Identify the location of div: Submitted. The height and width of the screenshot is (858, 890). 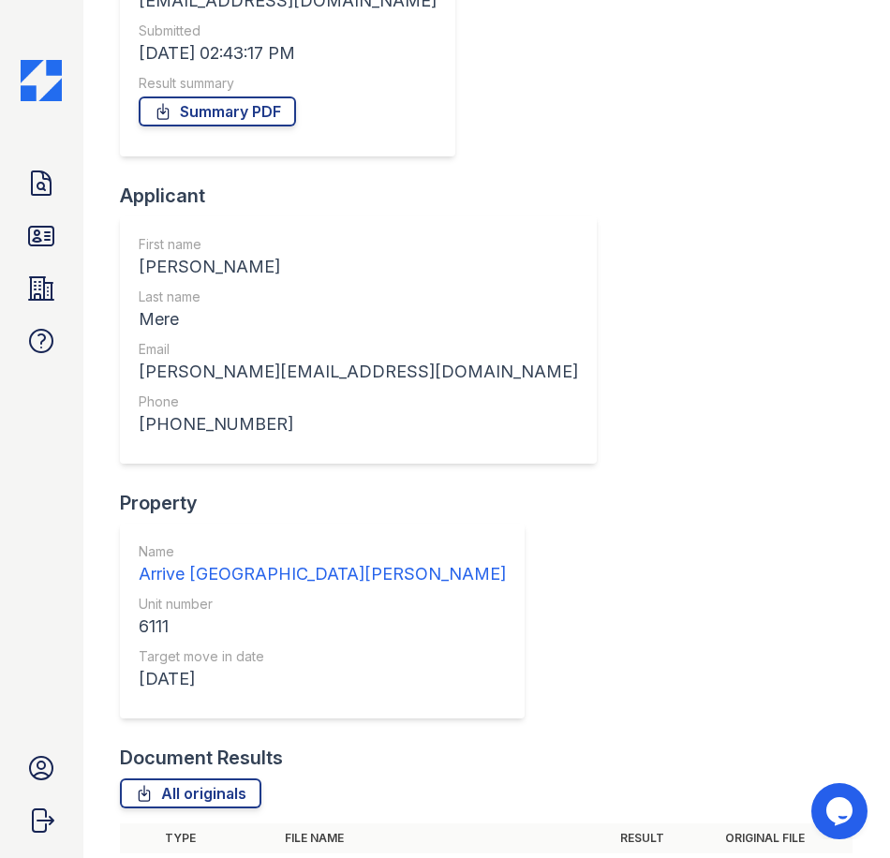
(288, 31).